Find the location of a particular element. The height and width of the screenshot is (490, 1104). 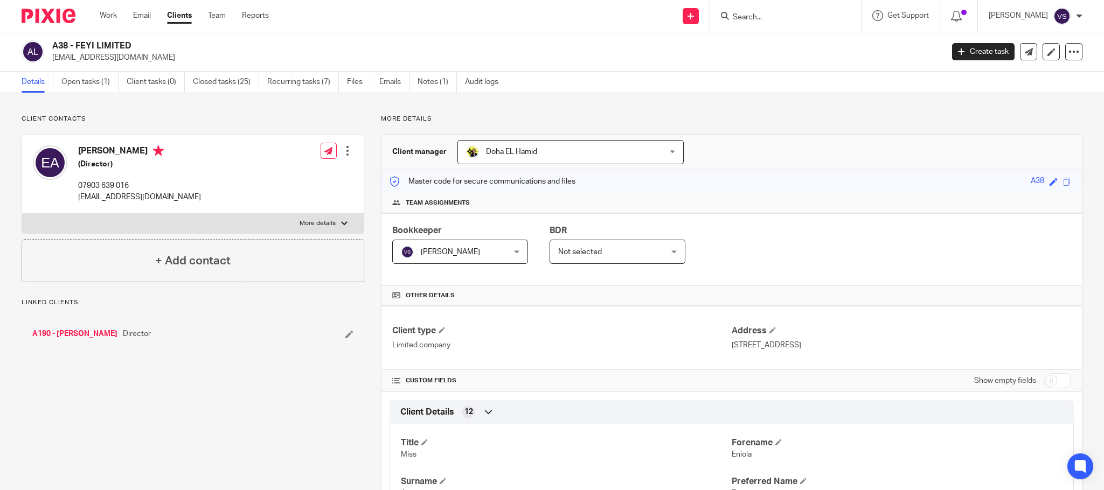

a: Create task is located at coordinates (983, 52).